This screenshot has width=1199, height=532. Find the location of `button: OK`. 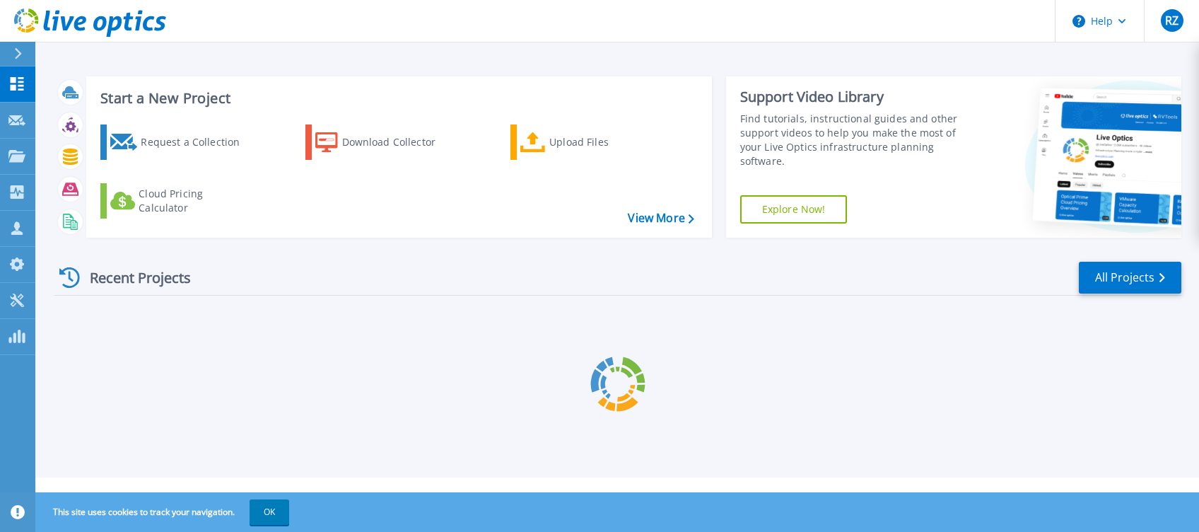

button: OK is located at coordinates (269, 512).